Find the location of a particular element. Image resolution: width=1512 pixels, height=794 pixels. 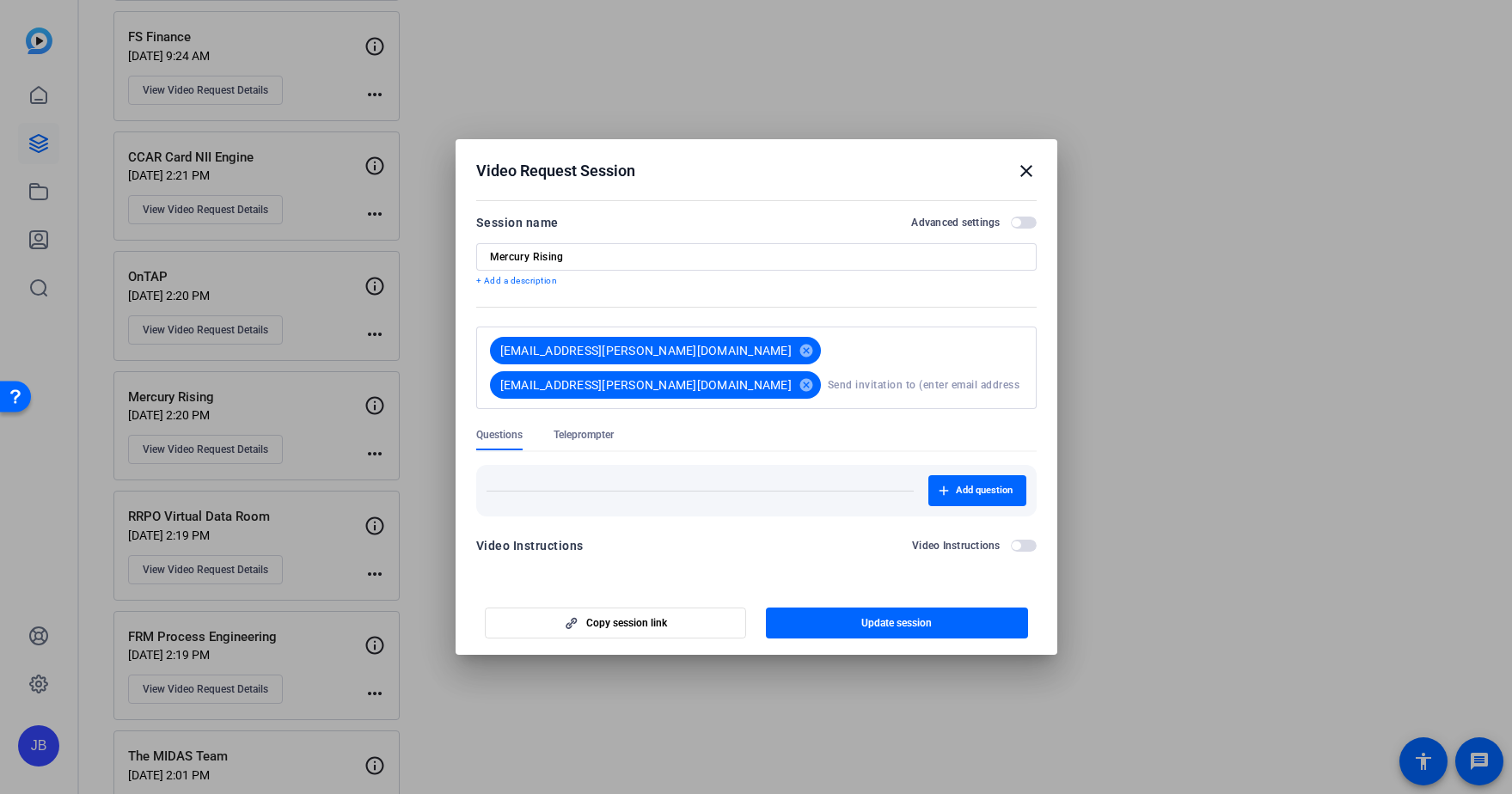

h2: Advanced settings is located at coordinates (956, 223).